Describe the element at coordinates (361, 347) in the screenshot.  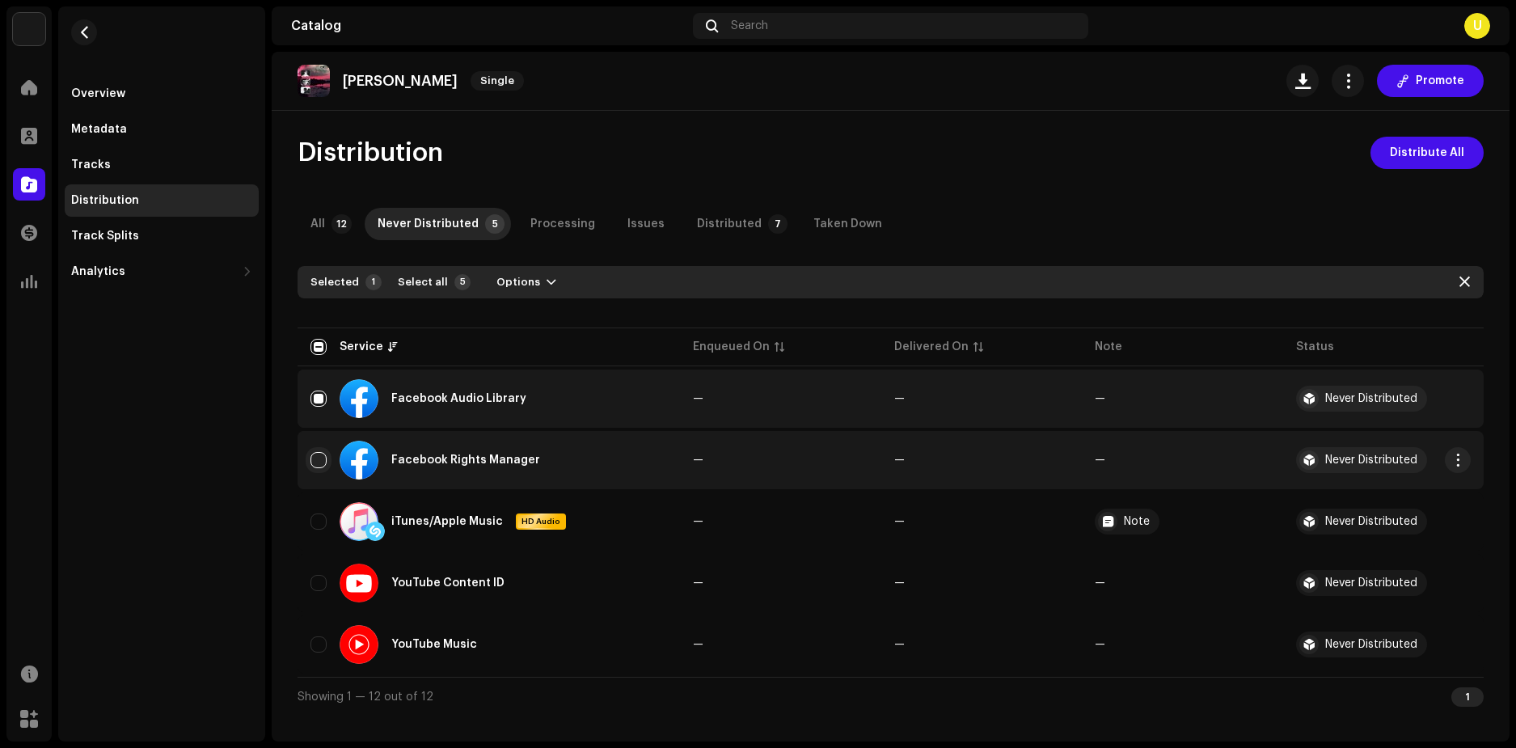
I see `div: Service` at that location.